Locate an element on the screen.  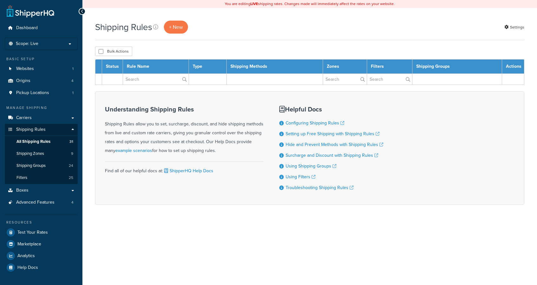
a: Dashboard is located at coordinates (41, 28).